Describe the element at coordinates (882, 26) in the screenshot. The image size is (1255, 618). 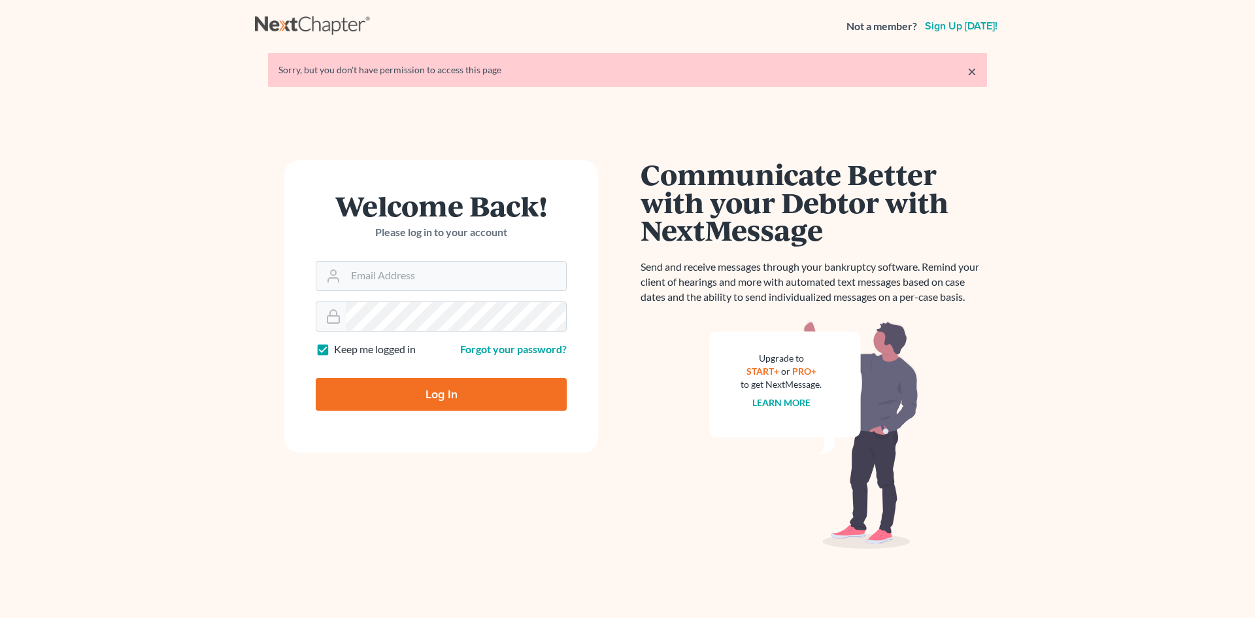
I see `strong: Not a member?` at that location.